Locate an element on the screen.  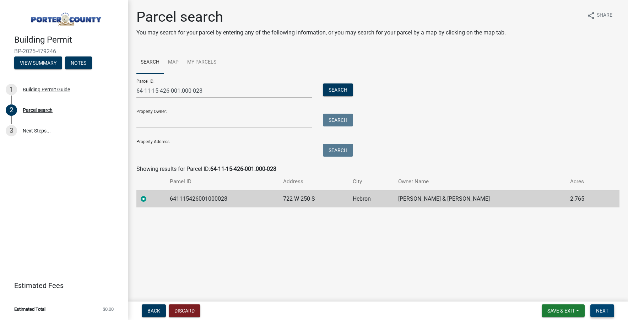
img: Porter County, Indiana is located at coordinates (65, 17).